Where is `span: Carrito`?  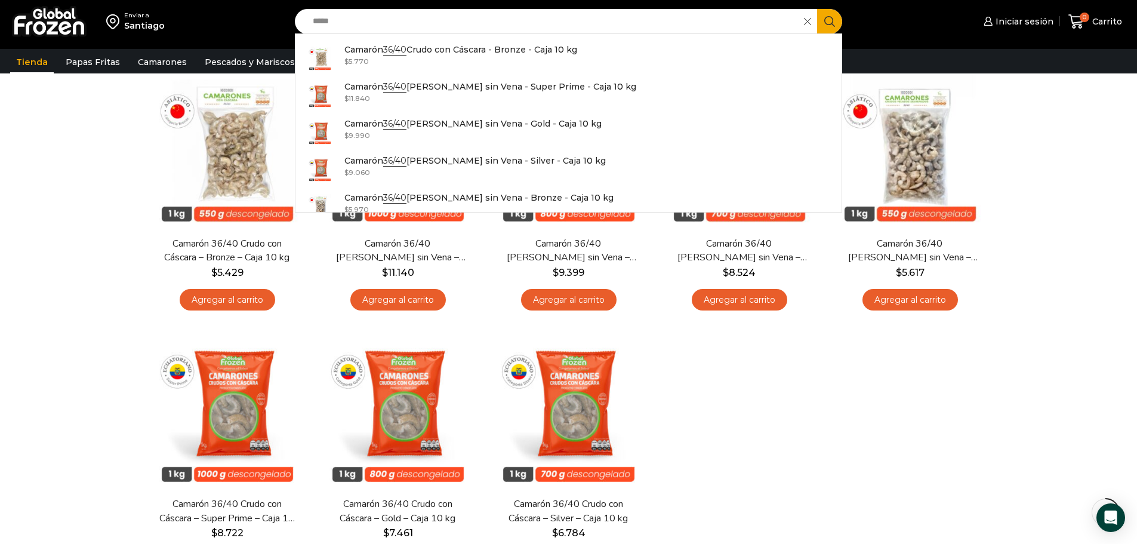
span: Carrito is located at coordinates (1105, 21).